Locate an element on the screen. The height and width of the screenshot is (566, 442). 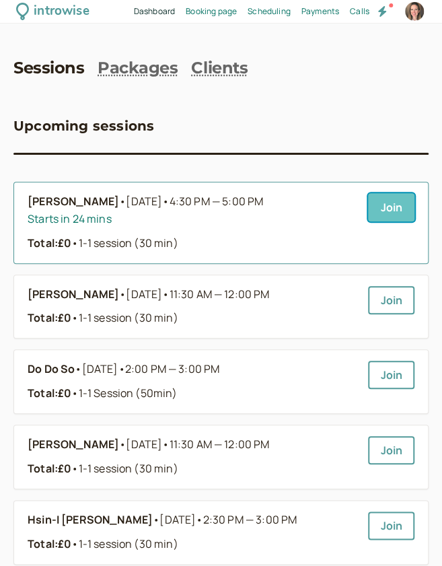
a: introwise is located at coordinates (52, 11).